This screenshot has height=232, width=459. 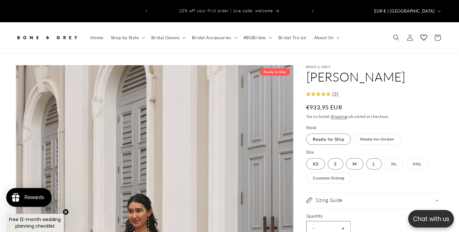 I want to click on summary: Search, so click(x=396, y=38).